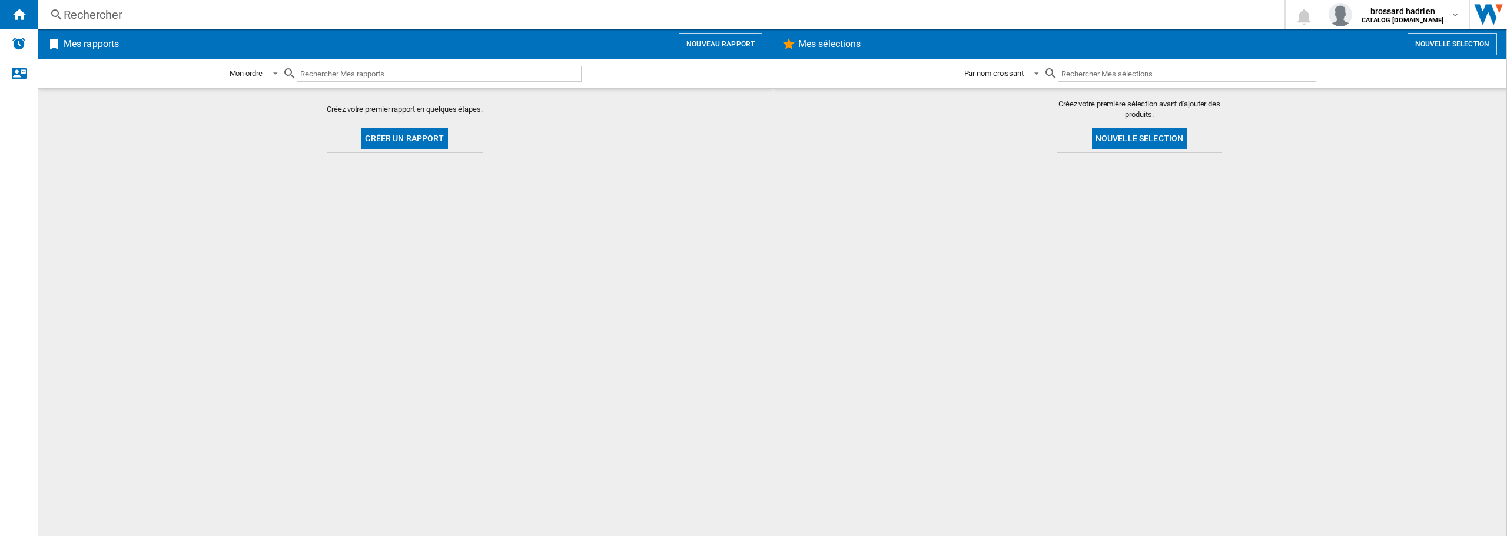 The image size is (1507, 536). I want to click on span: brossard hadrien, so click(1402, 11).